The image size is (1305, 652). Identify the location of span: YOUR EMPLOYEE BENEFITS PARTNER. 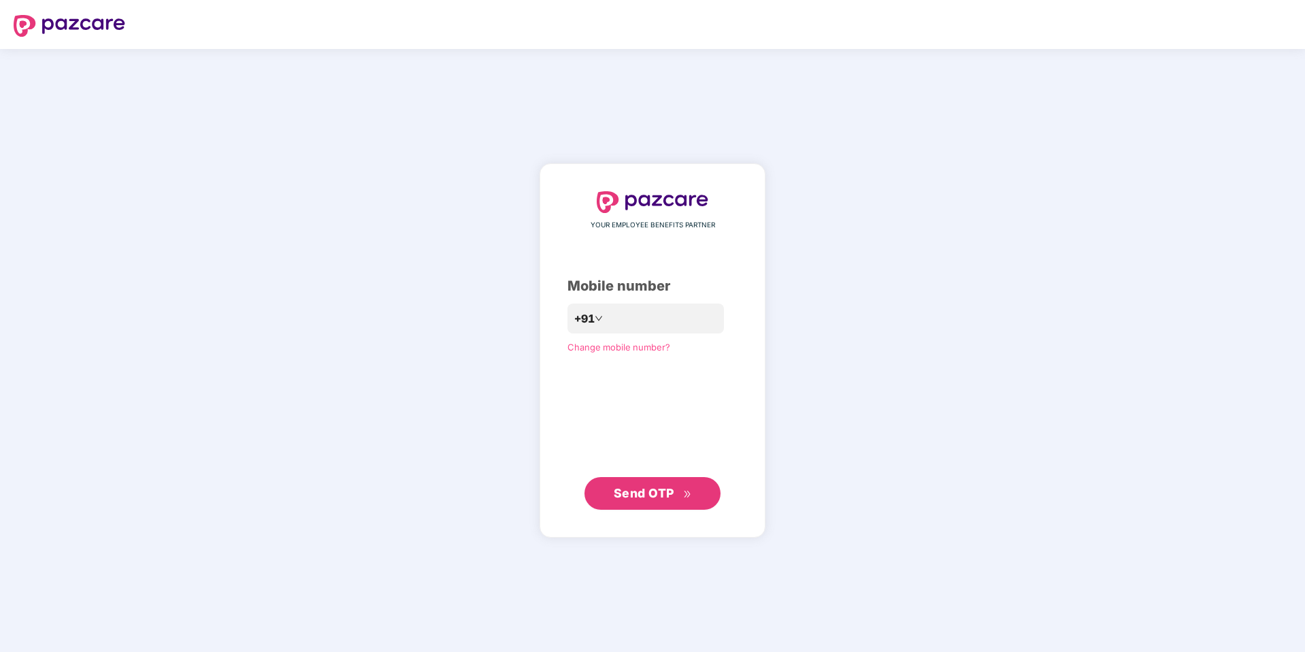
(652, 225).